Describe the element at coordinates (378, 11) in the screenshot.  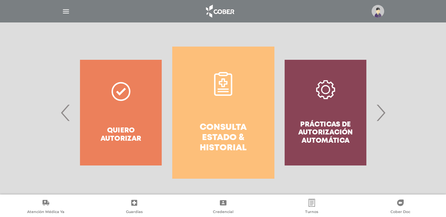
I see `img: profile-placeholder.svg` at that location.